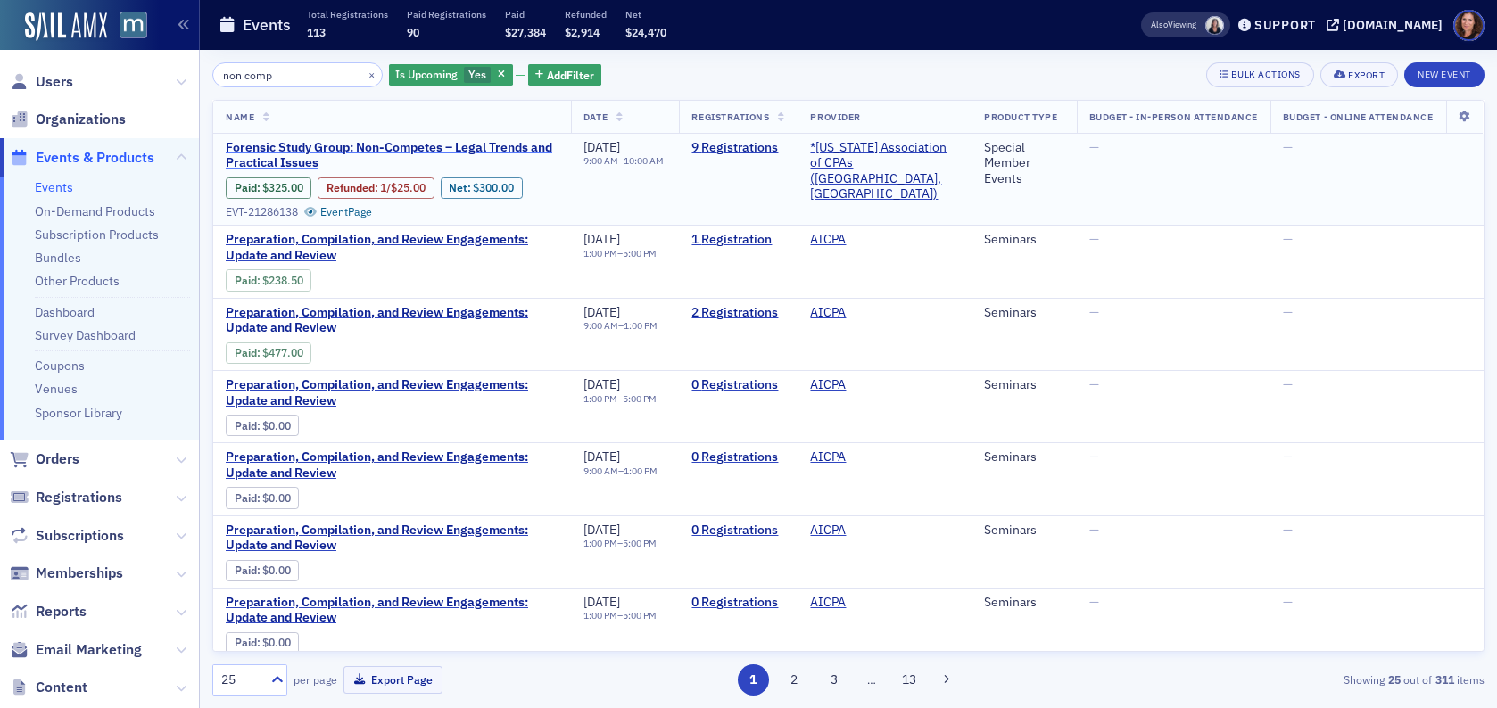 This screenshot has width=1497, height=708. I want to click on p: Paid Registrations, so click(446, 14).